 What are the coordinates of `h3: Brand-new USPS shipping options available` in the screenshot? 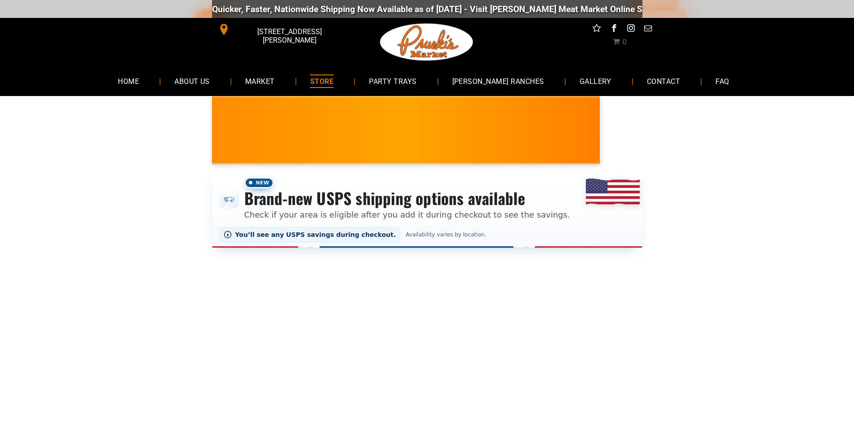 It's located at (407, 198).